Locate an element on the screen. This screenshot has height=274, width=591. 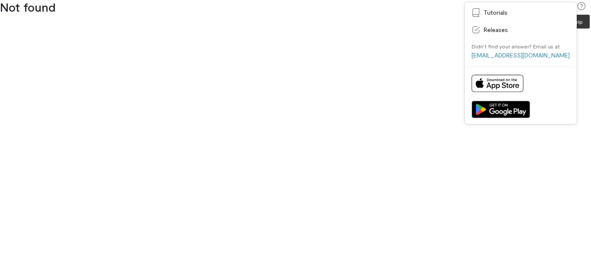
div: Didn’t find your answer? Email us at is located at coordinates (516, 46).